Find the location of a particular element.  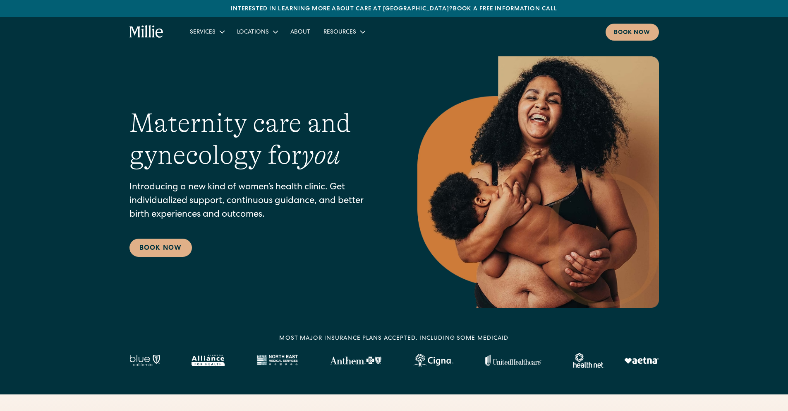

div: MOST MAJOR INSURANCE PLANS ACCEPTED, INCLUDING some MEDICAID is located at coordinates (394, 338).